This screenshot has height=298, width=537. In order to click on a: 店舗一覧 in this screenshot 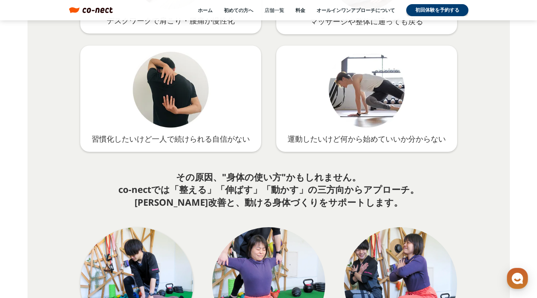, I will do `click(274, 10)`.